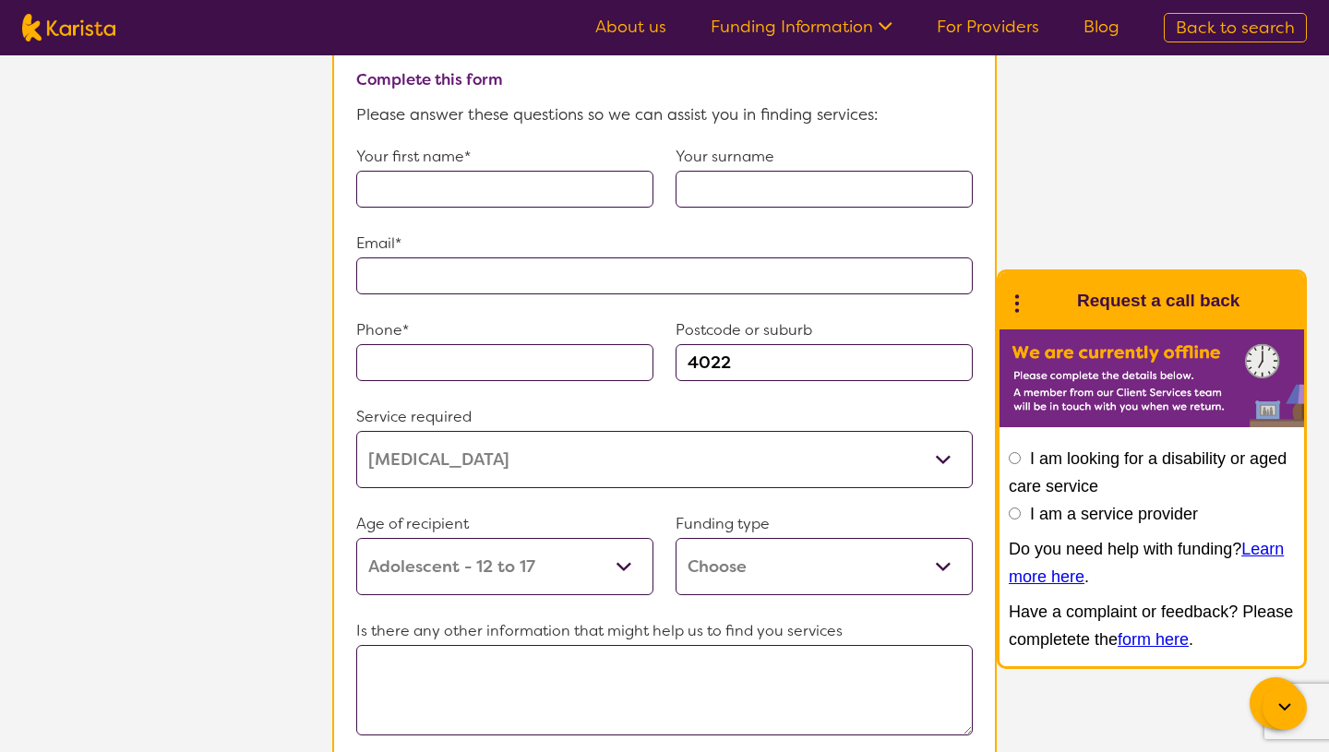  I want to click on a: Funding Information, so click(801, 27).